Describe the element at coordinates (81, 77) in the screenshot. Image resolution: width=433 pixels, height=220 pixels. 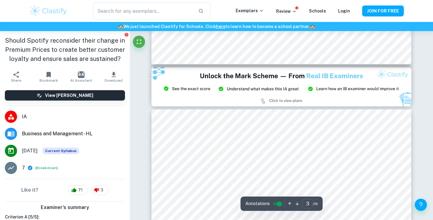
I see `button: AI Assistant` at that location.